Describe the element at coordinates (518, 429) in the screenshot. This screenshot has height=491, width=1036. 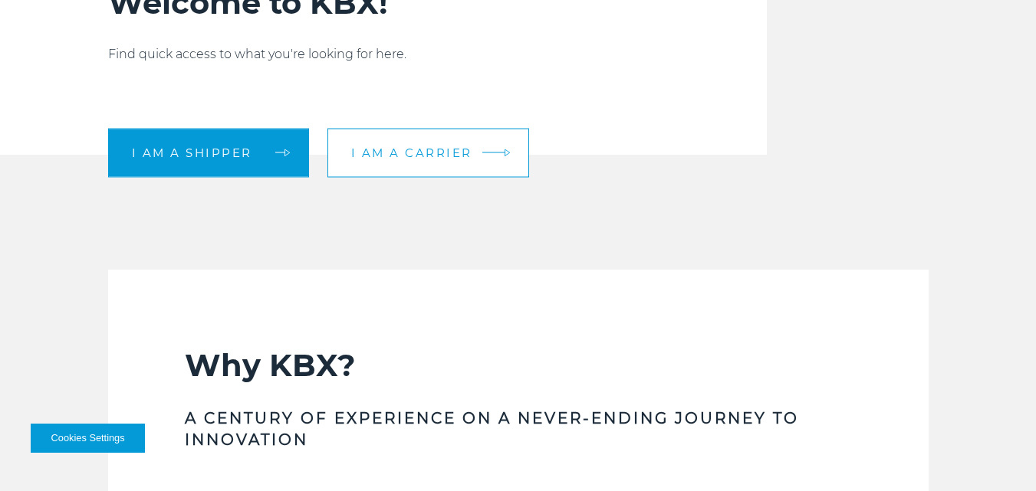
I see `h3: A CENTURY OF EXPERIENCE ON A NEVER-ENDING JOURNEY TO INNOVATION` at that location.